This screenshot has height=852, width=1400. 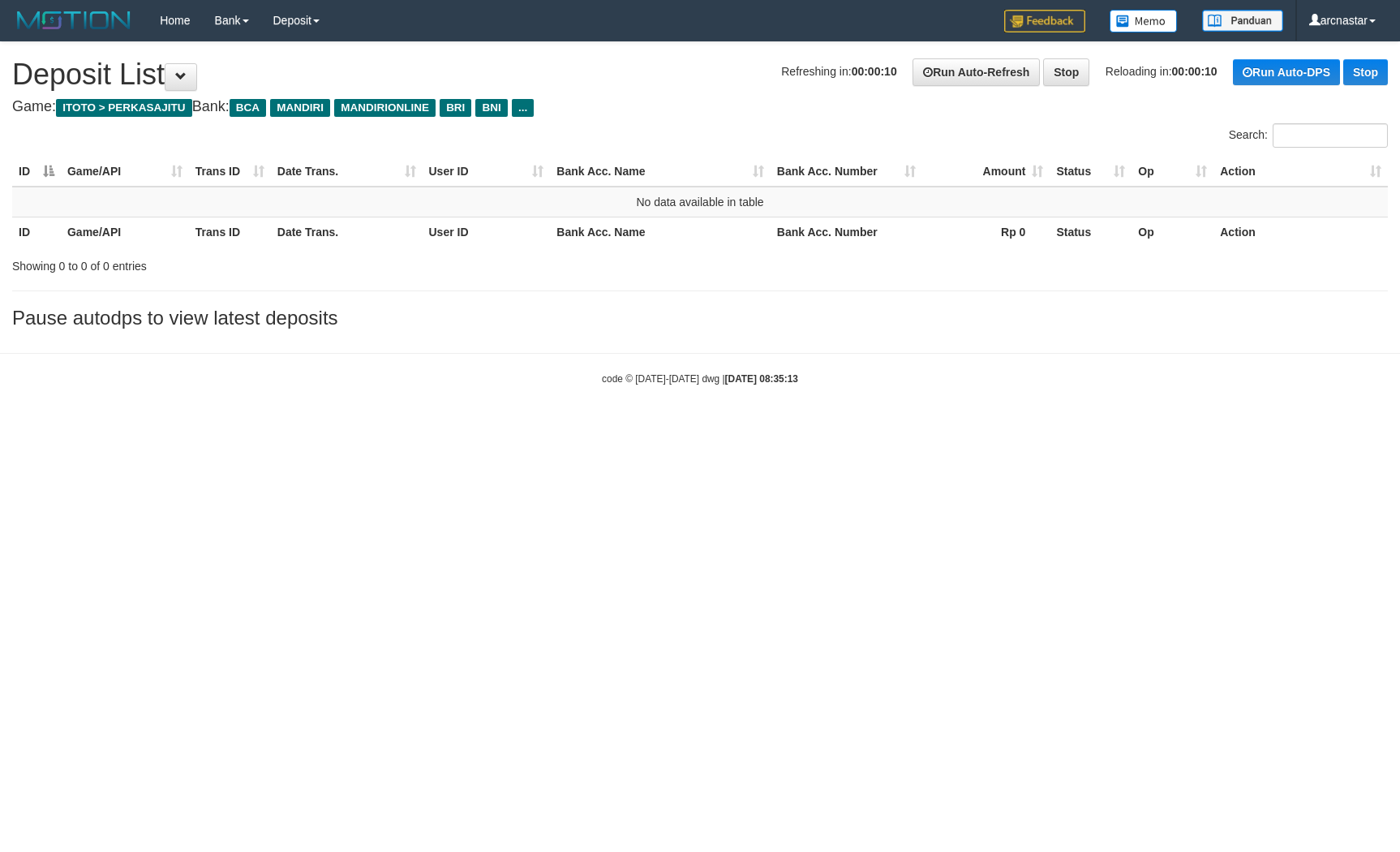 What do you see at coordinates (700, 107) in the screenshot?
I see `h4: Game: Bank:` at bounding box center [700, 107].